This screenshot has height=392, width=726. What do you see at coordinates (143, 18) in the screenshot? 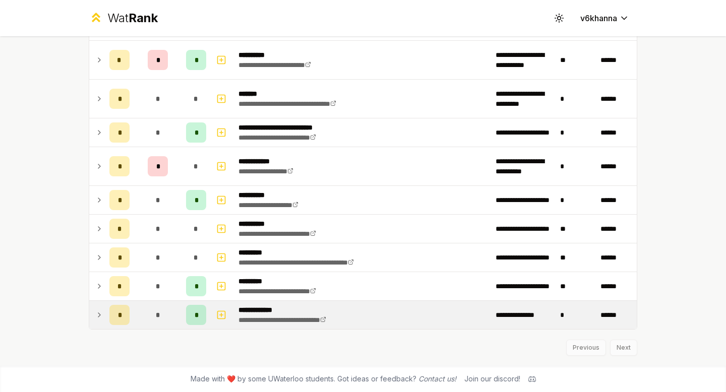
I see `span: Rank` at bounding box center [143, 18].